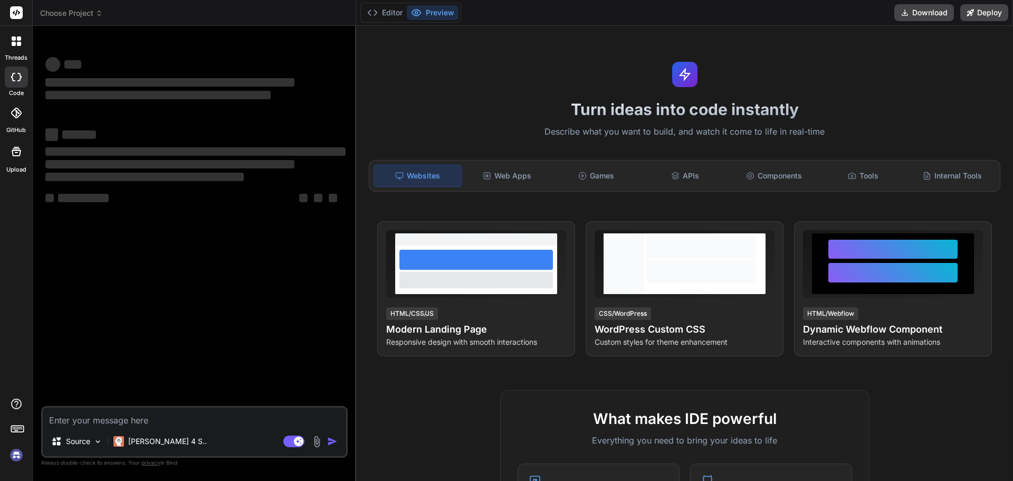 The width and height of the screenshot is (1013, 481). I want to click on button: Deploy, so click(984, 13).